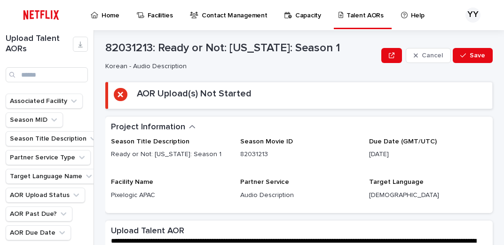 The image size is (504, 245). I want to click on p: 82031213, so click(299, 154).